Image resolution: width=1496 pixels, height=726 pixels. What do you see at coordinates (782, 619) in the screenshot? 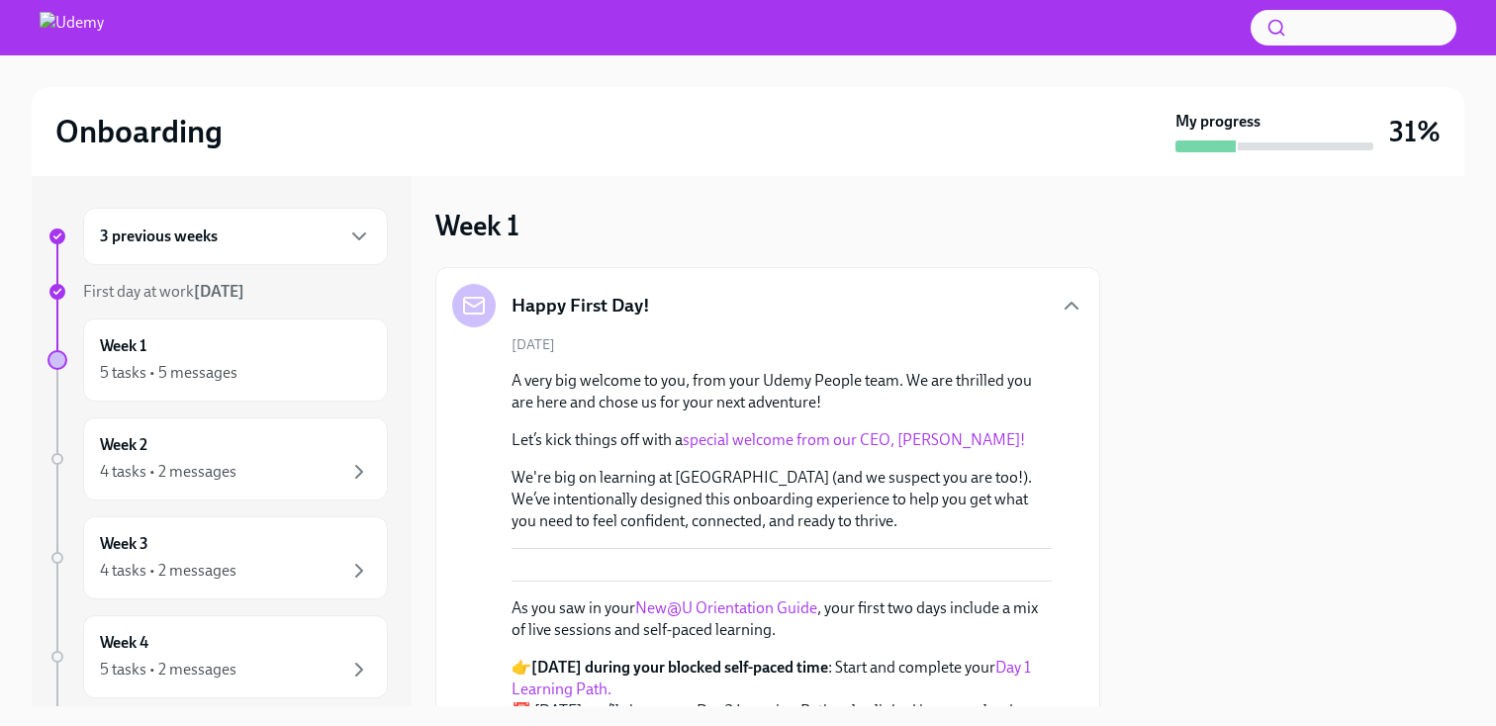
I see `p: As you saw in your , your first two days include a mix of live sessions and self-paced learning.` at bounding box center [782, 619].